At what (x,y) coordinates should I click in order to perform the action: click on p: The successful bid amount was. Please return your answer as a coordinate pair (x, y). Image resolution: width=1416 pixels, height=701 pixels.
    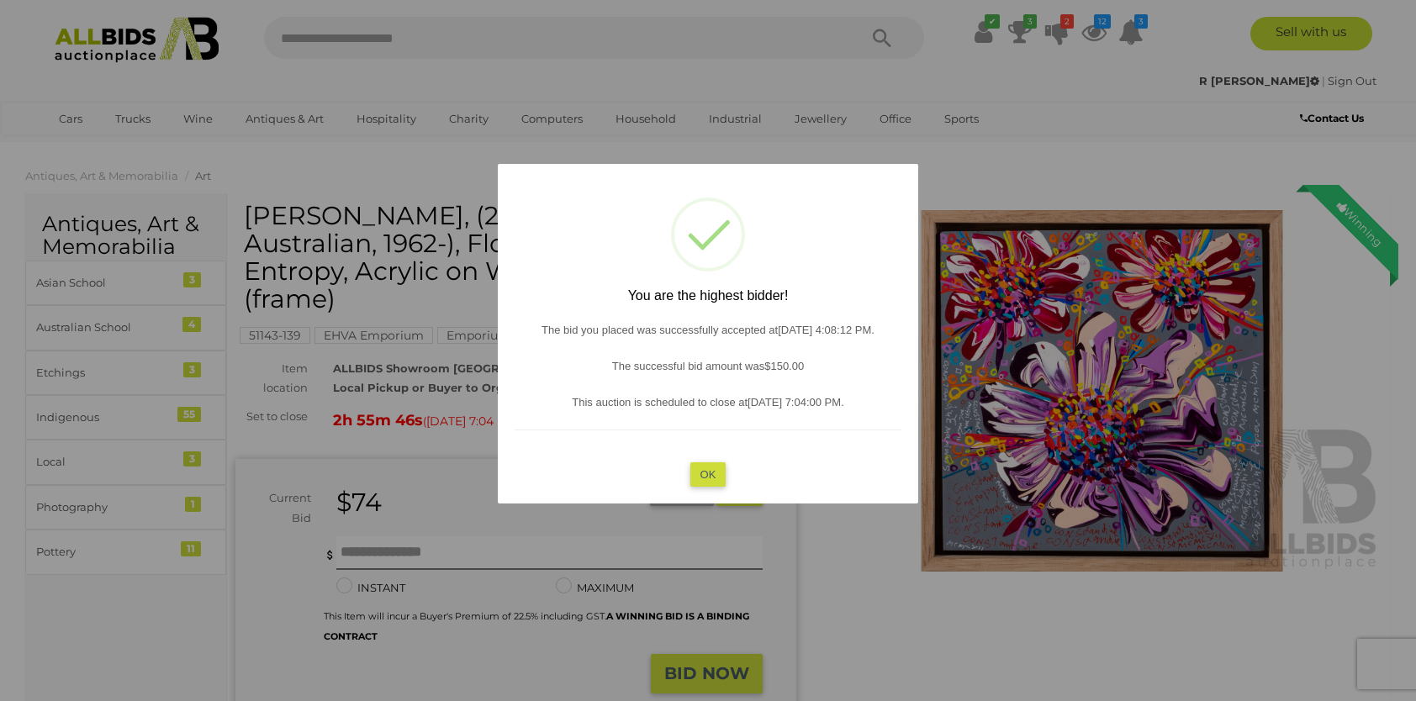
    Looking at the image, I should click on (708, 366).